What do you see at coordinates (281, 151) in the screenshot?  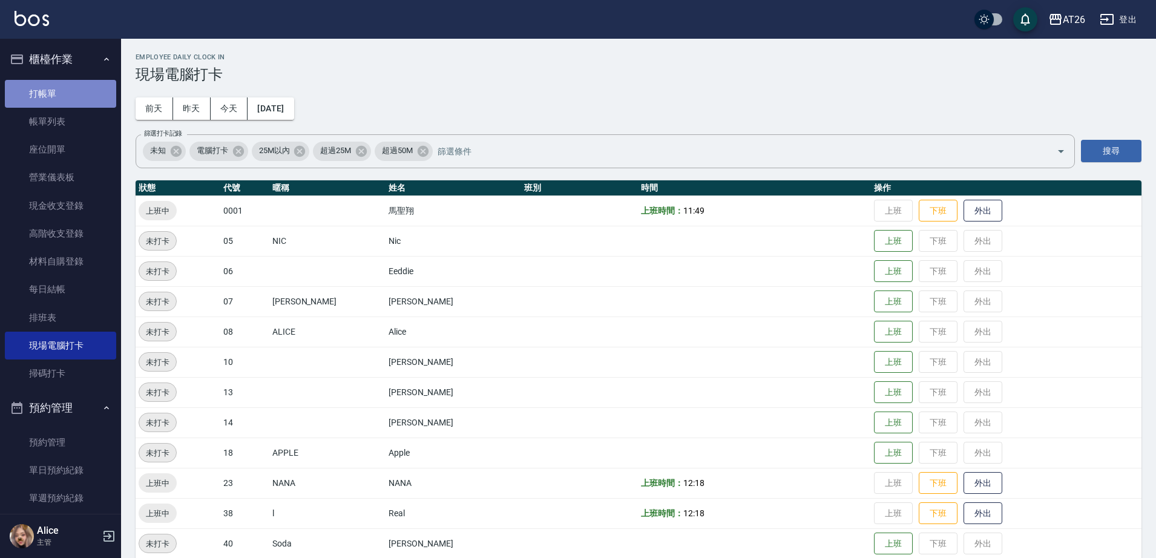 I see `div: 25M以內` at bounding box center [281, 151].